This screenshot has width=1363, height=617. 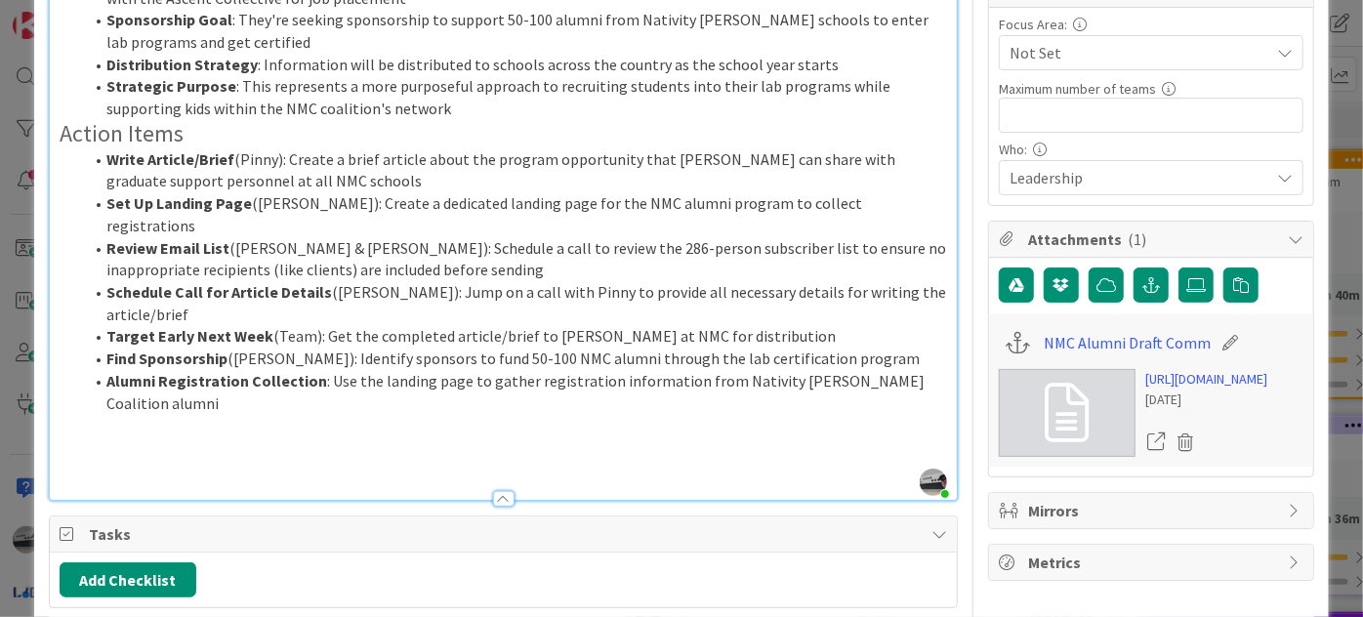 What do you see at coordinates (189, 336) in the screenshot?
I see `strong: Target Early Next Week` at bounding box center [189, 336].